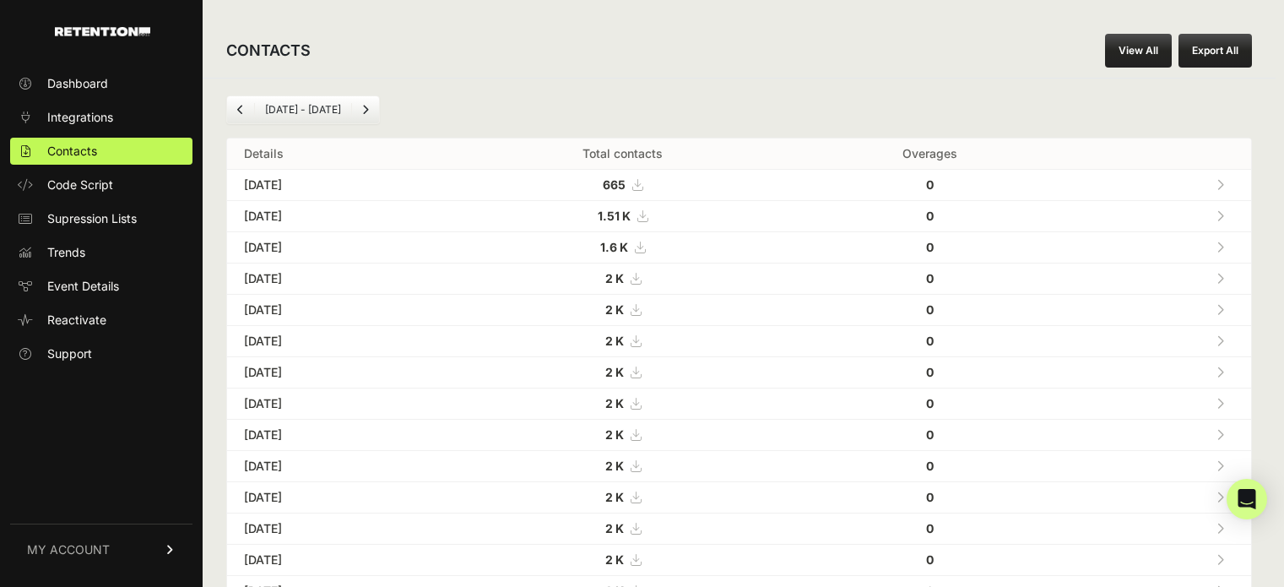 The height and width of the screenshot is (587, 1284). I want to click on strong: 1.6 K, so click(614, 247).